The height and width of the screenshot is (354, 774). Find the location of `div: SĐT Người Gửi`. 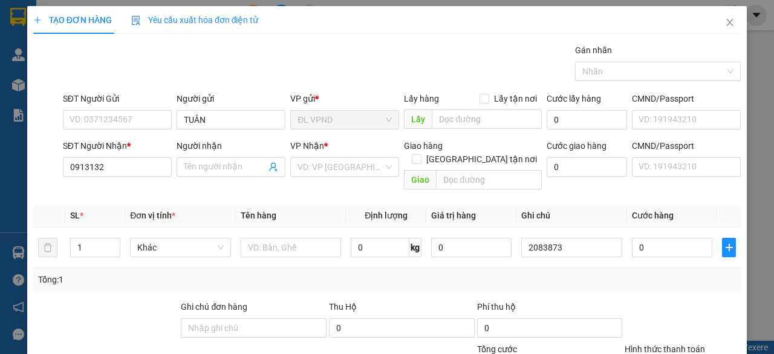

div: SĐT Người Gửi is located at coordinates (117, 99).